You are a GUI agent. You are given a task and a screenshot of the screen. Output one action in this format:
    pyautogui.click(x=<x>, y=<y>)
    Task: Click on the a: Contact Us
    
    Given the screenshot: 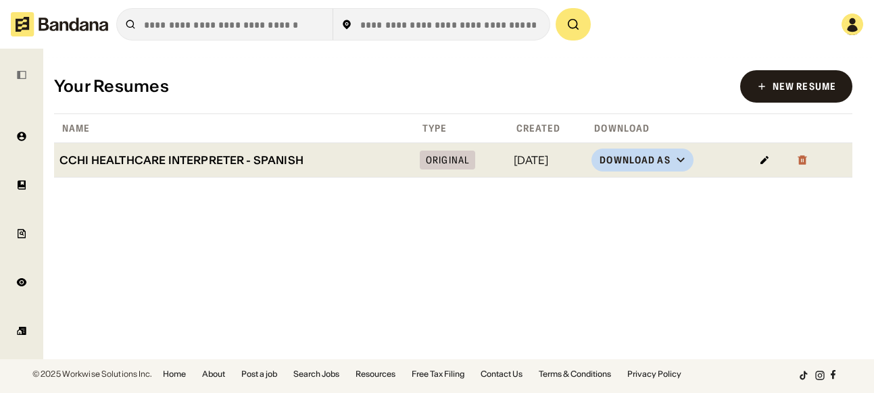 What is the action you would take?
    pyautogui.click(x=501, y=374)
    